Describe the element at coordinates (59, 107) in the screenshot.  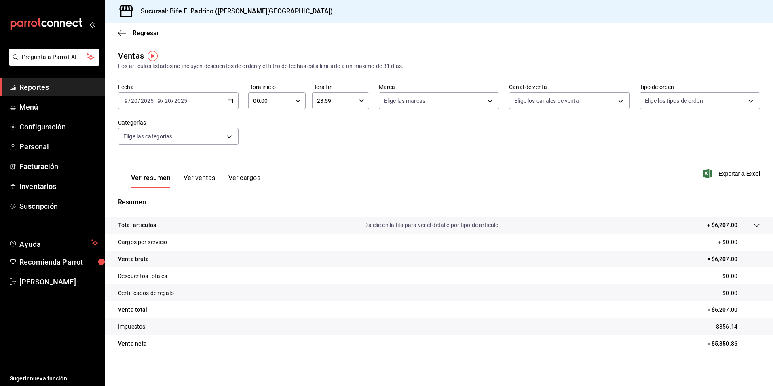
I see `span: Menú` at that location.